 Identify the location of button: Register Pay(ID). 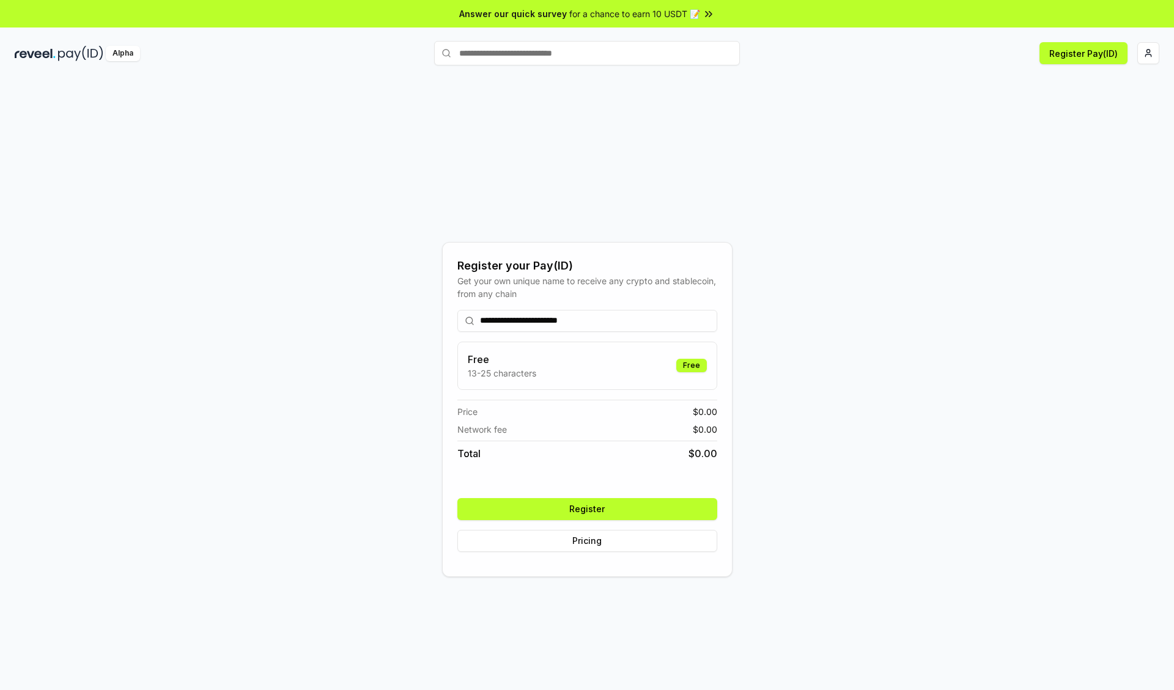
(1083, 53).